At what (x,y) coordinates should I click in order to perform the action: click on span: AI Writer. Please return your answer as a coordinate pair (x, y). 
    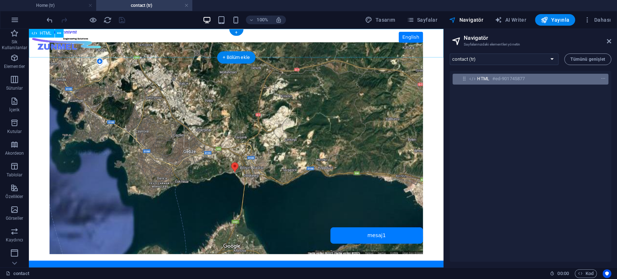
    Looking at the image, I should click on (511, 20).